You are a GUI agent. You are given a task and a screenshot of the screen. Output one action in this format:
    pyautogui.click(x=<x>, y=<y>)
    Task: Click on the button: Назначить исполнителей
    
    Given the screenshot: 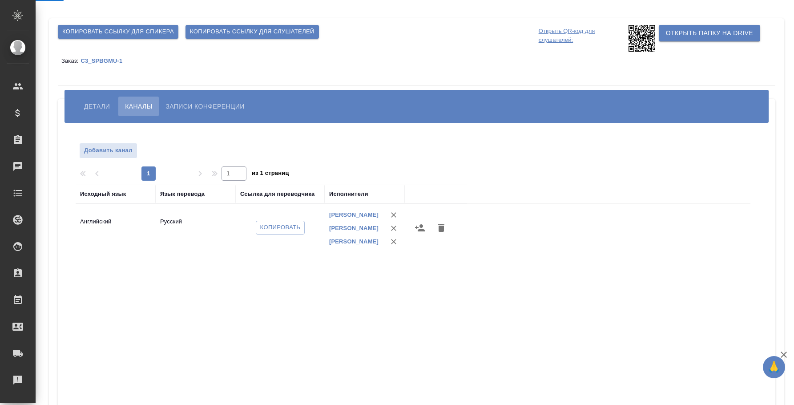 What is the action you would take?
    pyautogui.click(x=420, y=228)
    